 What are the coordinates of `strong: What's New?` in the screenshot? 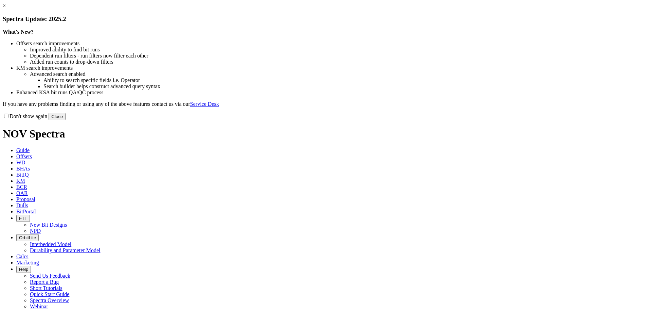 It's located at (18, 32).